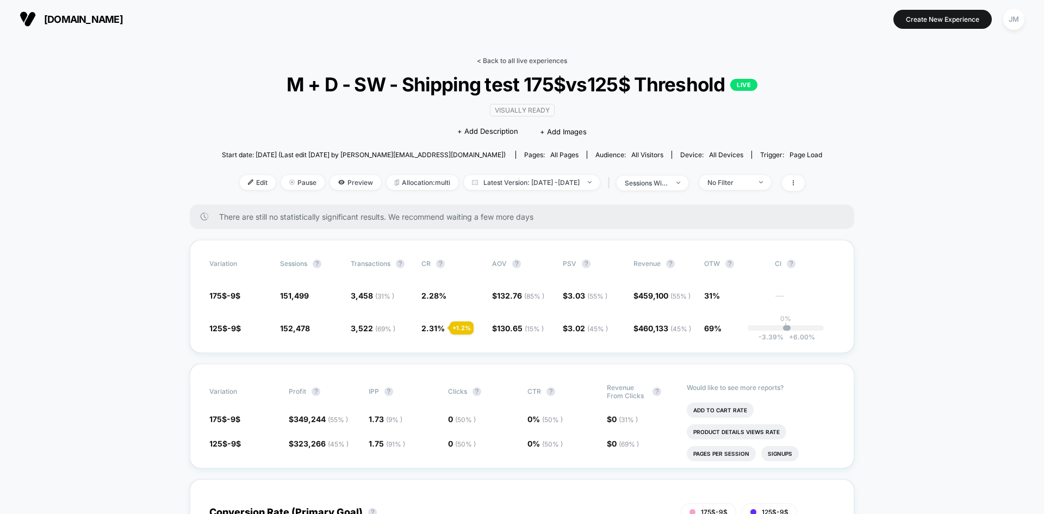  Describe the element at coordinates (433, 328) in the screenshot. I see `span: 2.31 %` at that location.